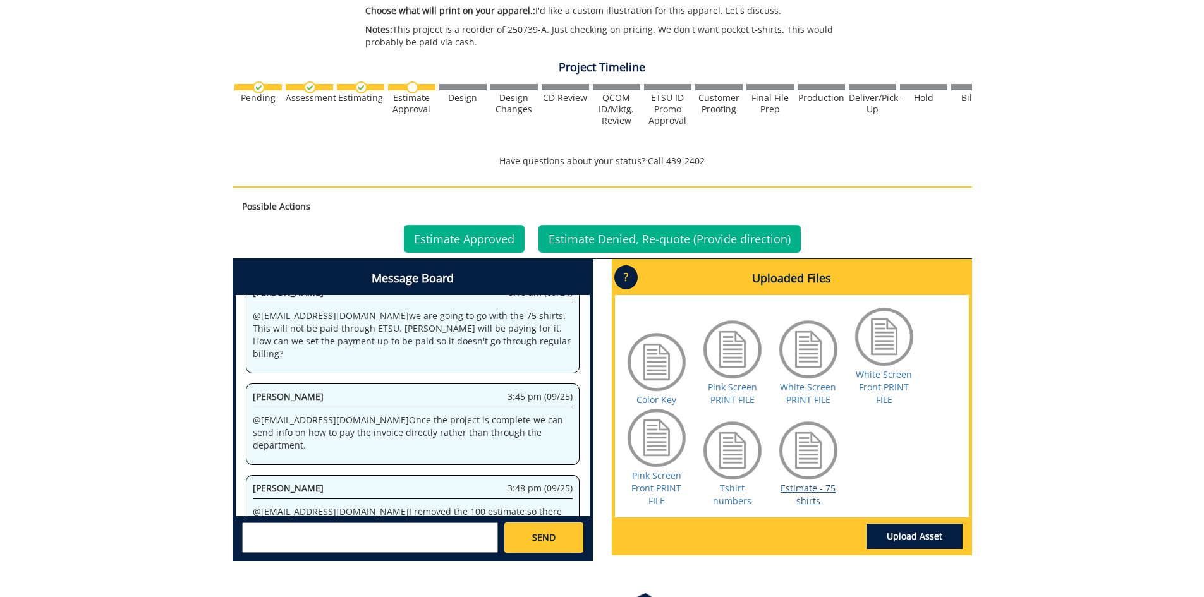 The width and height of the screenshot is (1204, 597). I want to click on a: Upload Asset, so click(914, 536).